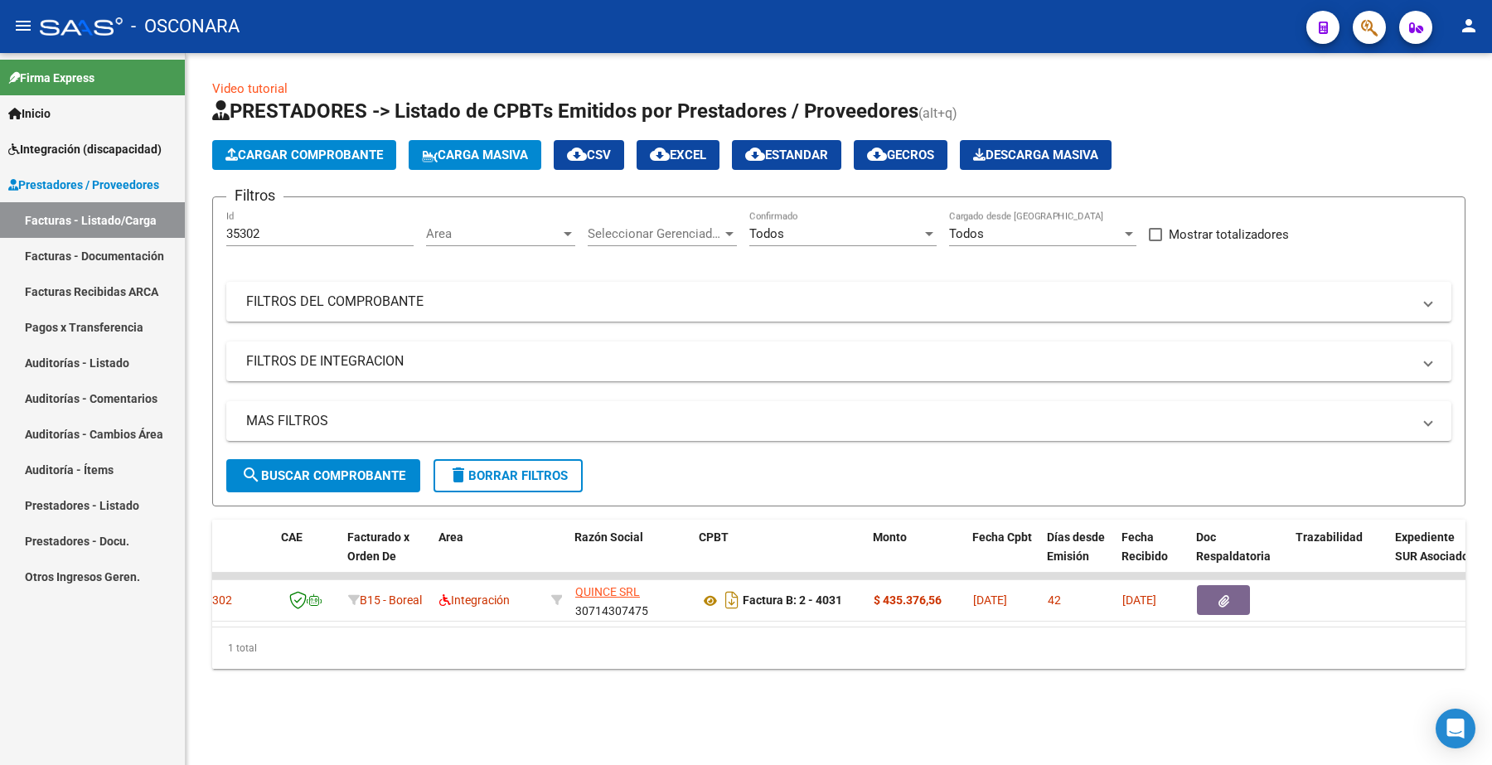 Image resolution: width=1492 pixels, height=765 pixels. I want to click on datatable-header-cell: Expediente SUR Asociado, so click(1434, 556).